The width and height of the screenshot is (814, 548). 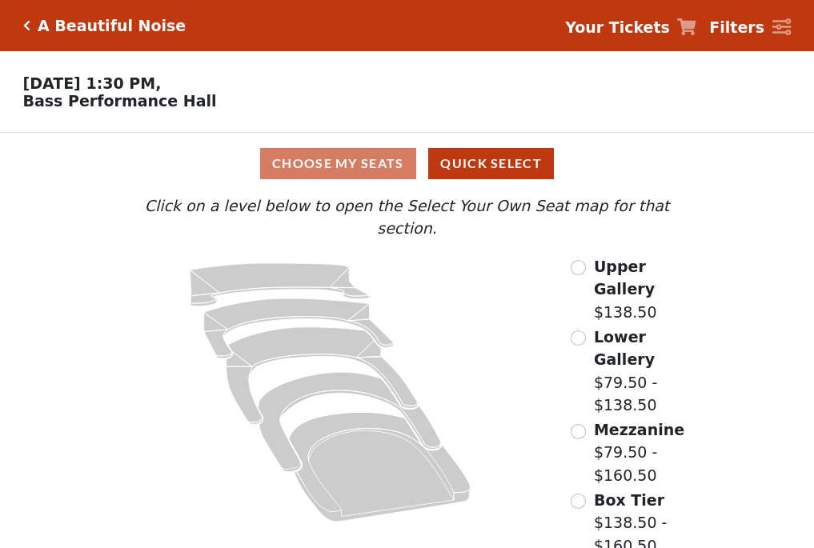 I want to click on h5: A Beautiful Noise, so click(x=111, y=26).